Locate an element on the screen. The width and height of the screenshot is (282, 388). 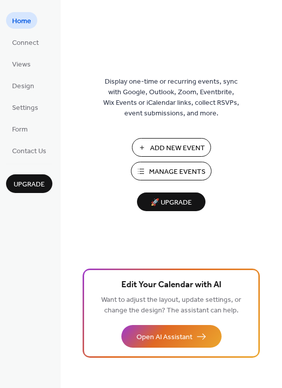
a: Settings is located at coordinates (25, 107).